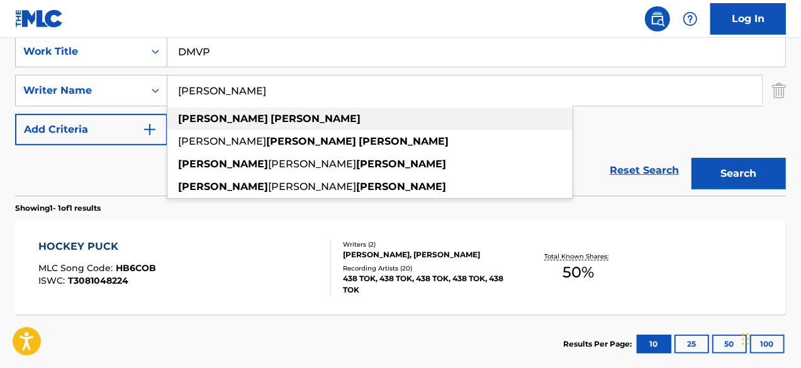 This screenshot has width=801, height=368. Describe the element at coordinates (77, 268) in the screenshot. I see `span: MLC Song Code :` at that location.